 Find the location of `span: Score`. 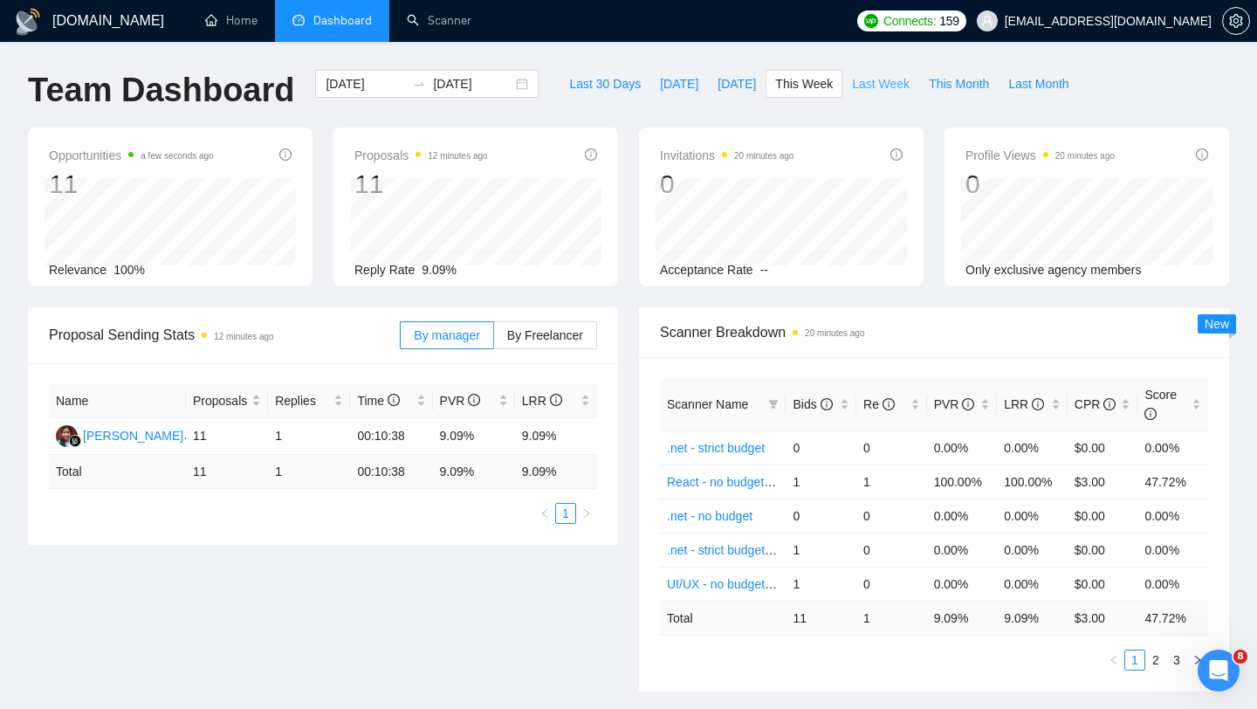

span: Score is located at coordinates (1160, 404).